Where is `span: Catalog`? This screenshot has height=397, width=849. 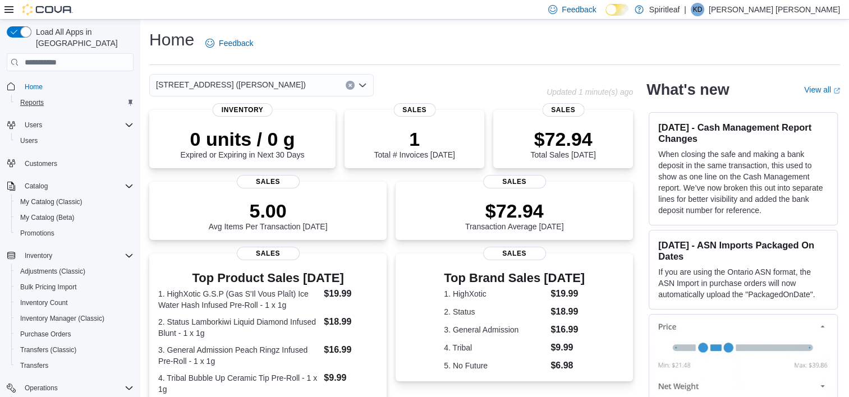 span: Catalog is located at coordinates (36, 186).